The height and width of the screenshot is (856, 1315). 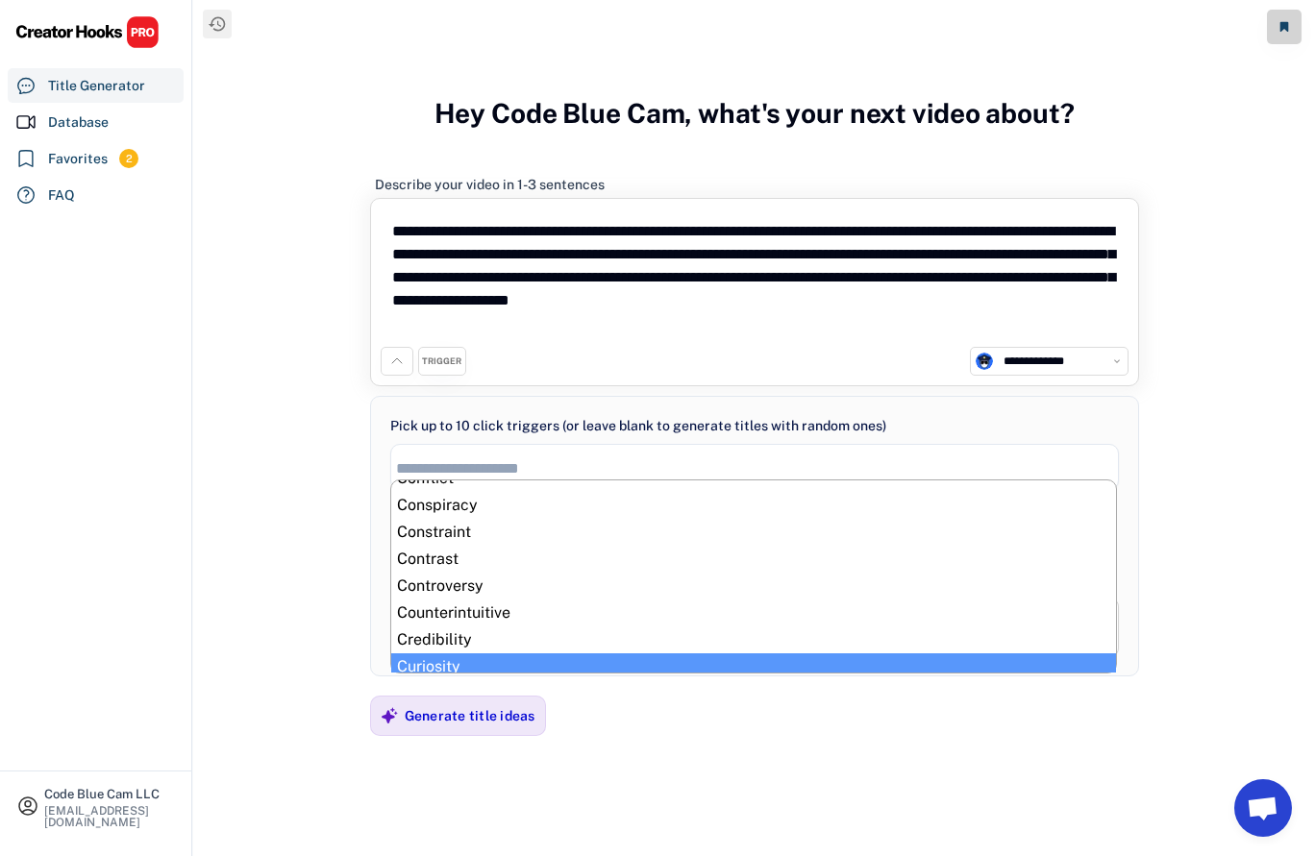 What do you see at coordinates (638, 426) in the screenshot?
I see `div: Pick up to 10 click triggers (or leave blank to generate titles with random ones)` at bounding box center [638, 426].